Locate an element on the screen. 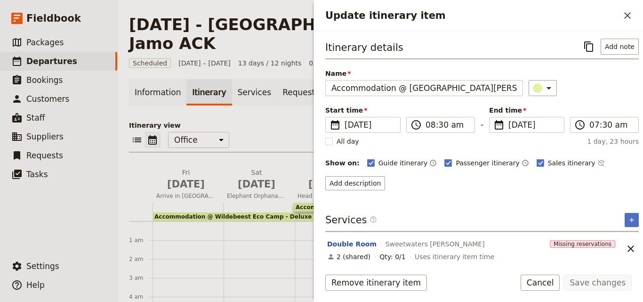 The height and width of the screenshot is (302, 643). div: 2 (shared) is located at coordinates (349, 257).